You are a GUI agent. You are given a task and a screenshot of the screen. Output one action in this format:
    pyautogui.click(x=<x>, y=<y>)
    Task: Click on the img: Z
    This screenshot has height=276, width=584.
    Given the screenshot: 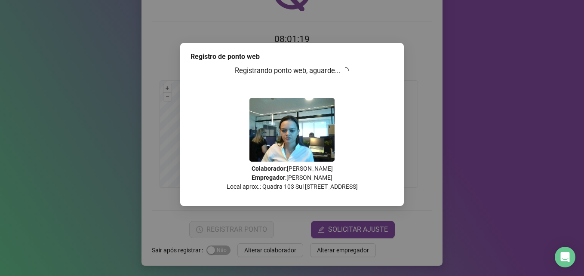 What is the action you would take?
    pyautogui.click(x=292, y=130)
    